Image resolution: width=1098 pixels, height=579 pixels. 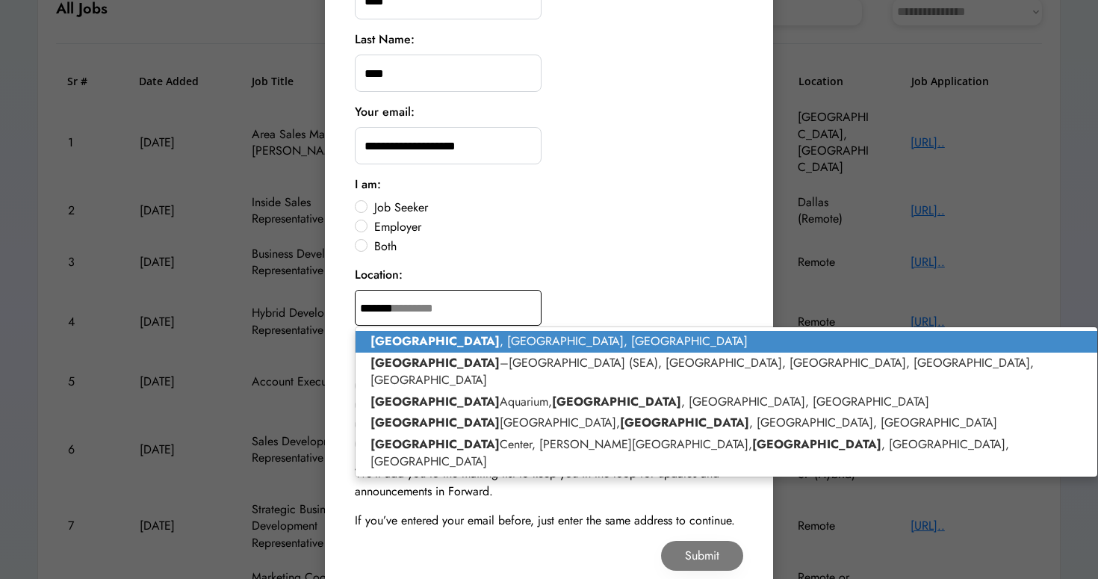 I want to click on div: Your email:, so click(x=385, y=112).